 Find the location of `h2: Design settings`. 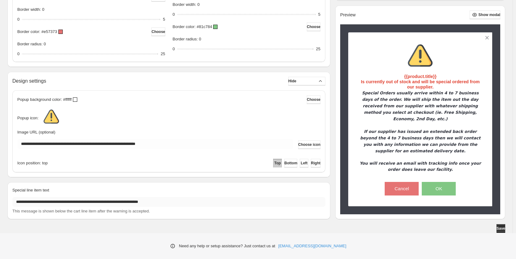

h2: Design settings is located at coordinates (29, 81).